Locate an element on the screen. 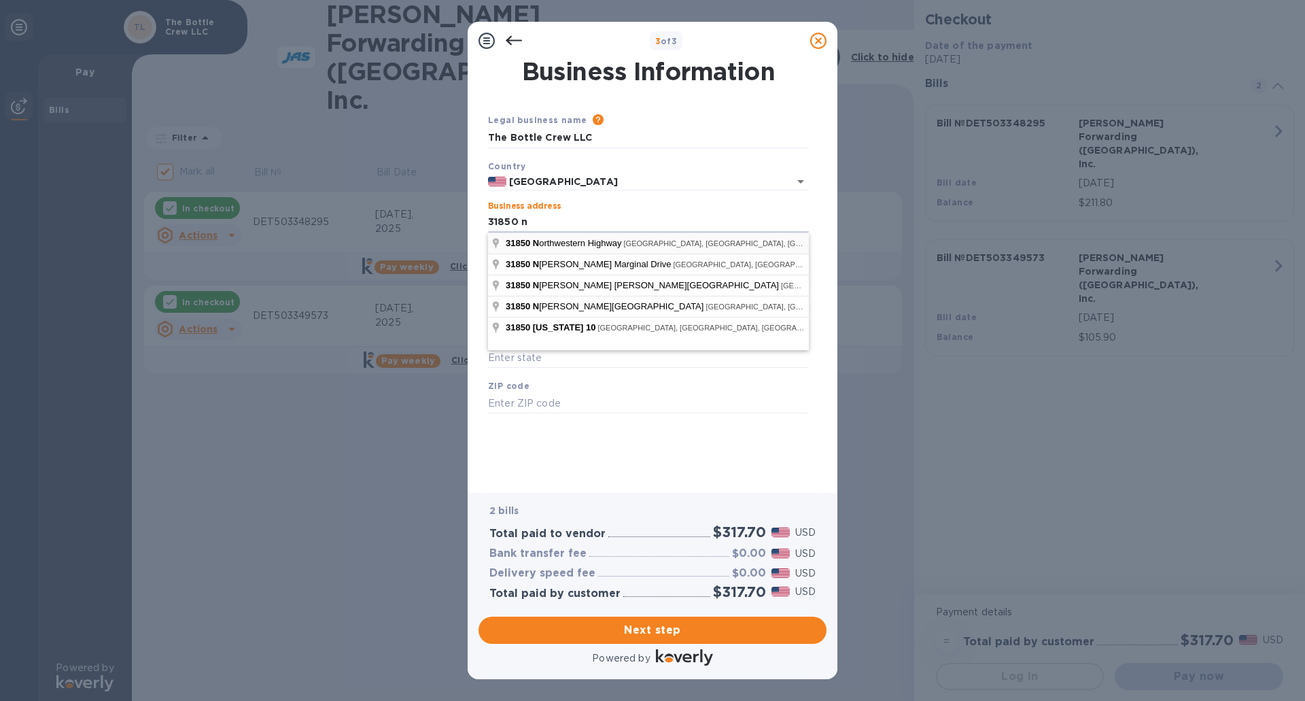 The image size is (1305, 701). input: Enter ZIP code is located at coordinates (648, 403).